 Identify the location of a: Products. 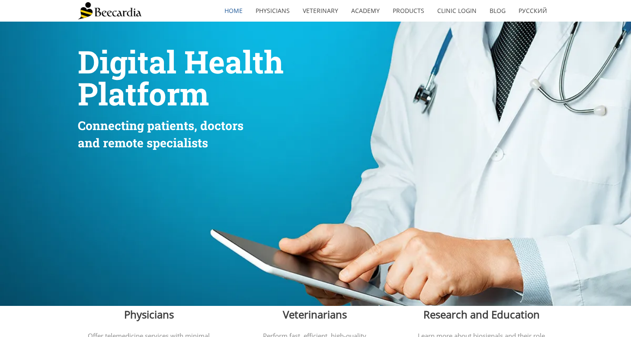
(408, 11).